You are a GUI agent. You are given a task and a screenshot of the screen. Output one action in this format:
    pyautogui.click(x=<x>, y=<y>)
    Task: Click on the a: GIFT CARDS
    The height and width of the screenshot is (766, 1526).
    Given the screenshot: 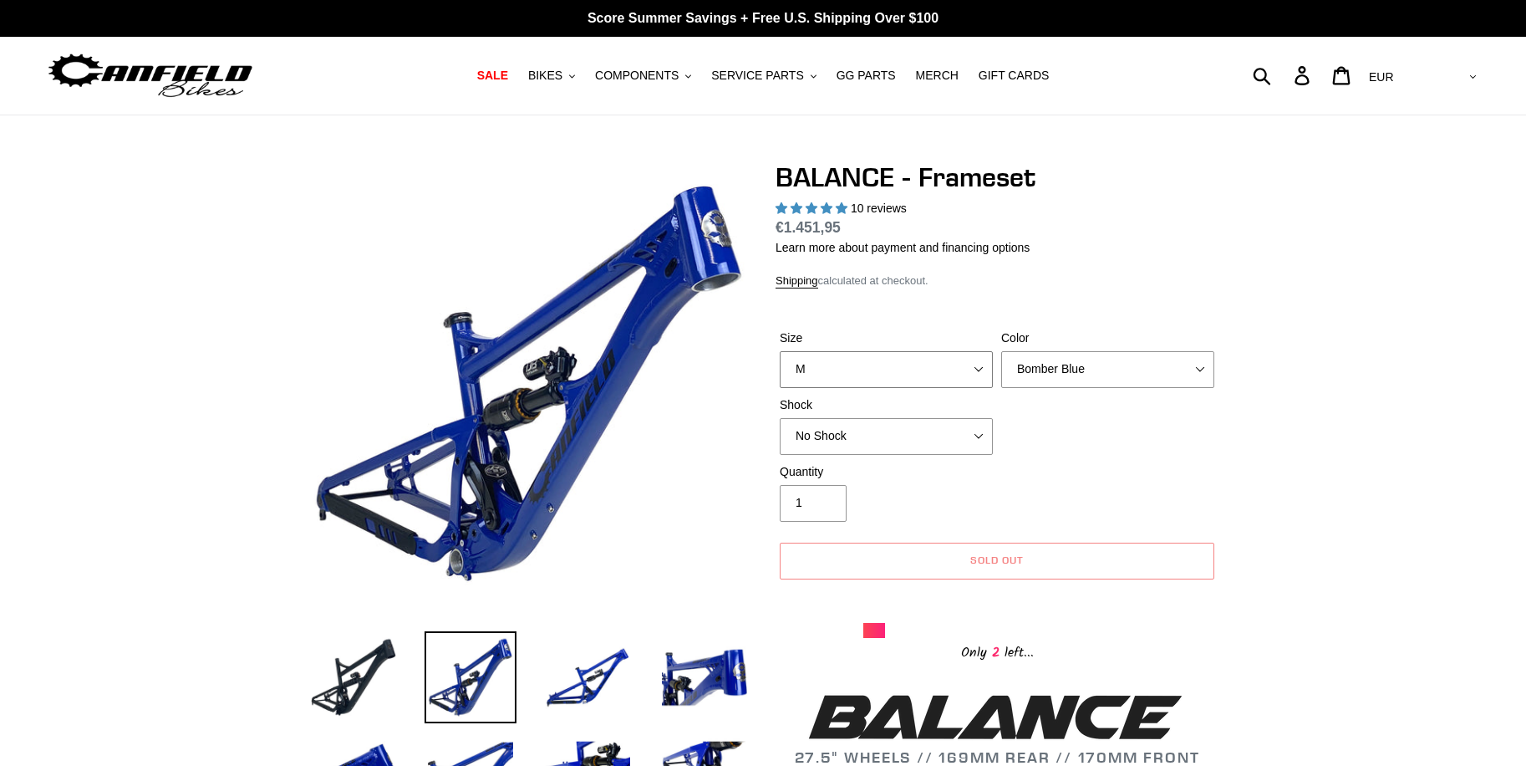 What is the action you would take?
    pyautogui.click(x=1014, y=75)
    